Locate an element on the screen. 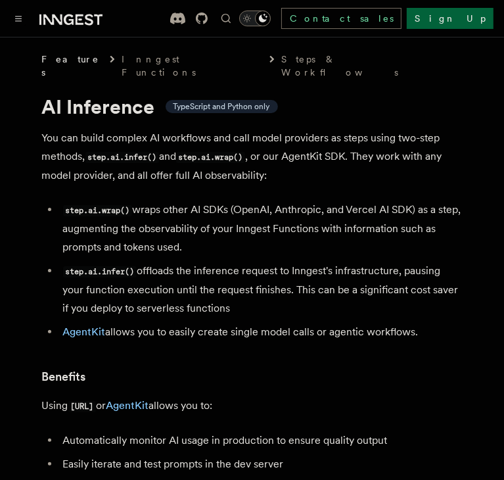 This screenshot has height=480, width=504. span: TypeScript and Python only is located at coordinates (222, 106).